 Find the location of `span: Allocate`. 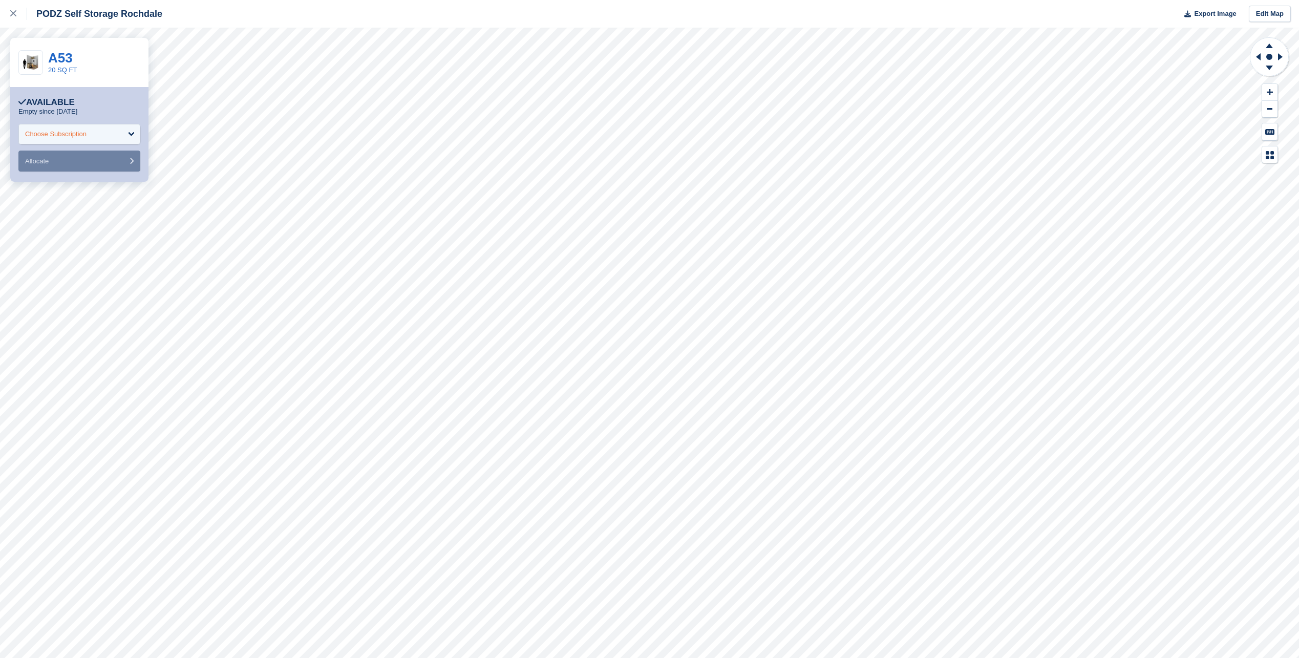

span: Allocate is located at coordinates (37, 161).